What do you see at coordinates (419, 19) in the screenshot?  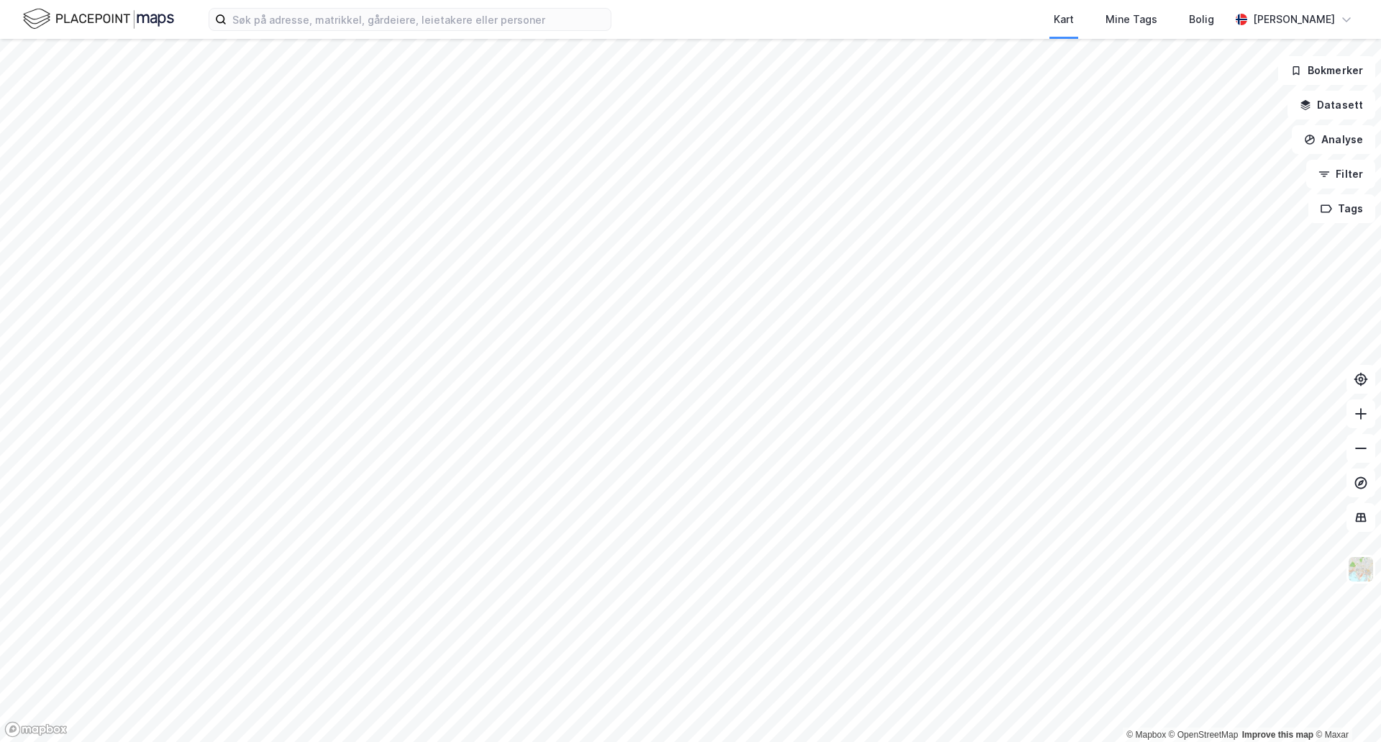 I see `input: Søk på adresse, matrikkel, gårdeiere, leietakere eller personer` at bounding box center [419, 19].